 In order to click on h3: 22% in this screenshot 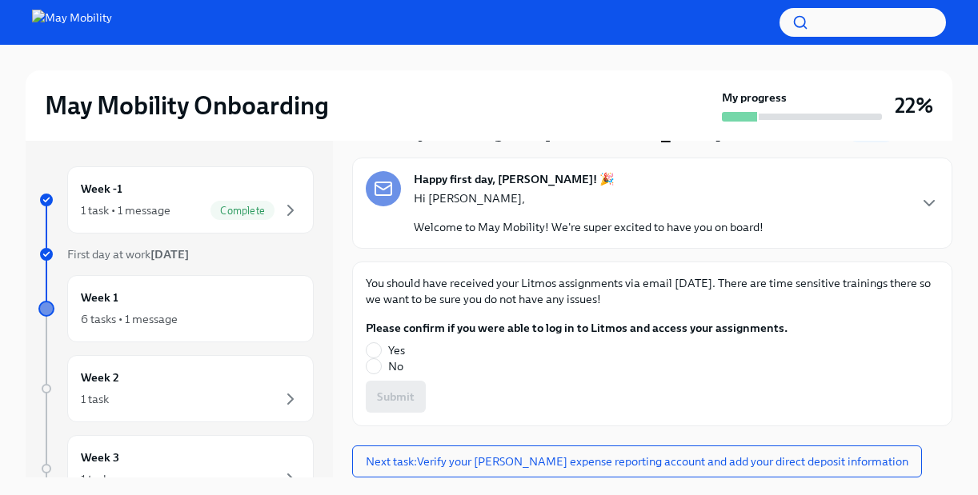, I will do `click(914, 106)`.